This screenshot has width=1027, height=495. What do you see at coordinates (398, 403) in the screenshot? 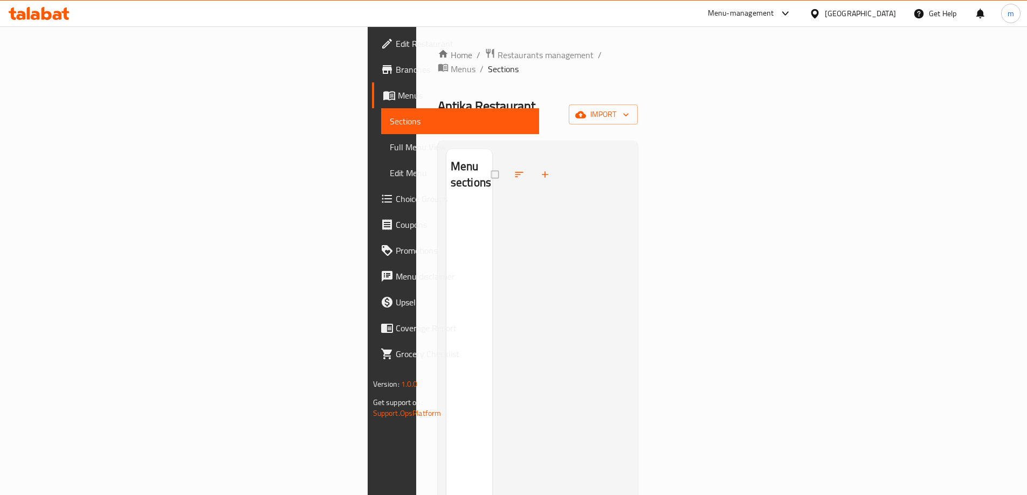
I see `span: Get support on:` at bounding box center [398, 403].